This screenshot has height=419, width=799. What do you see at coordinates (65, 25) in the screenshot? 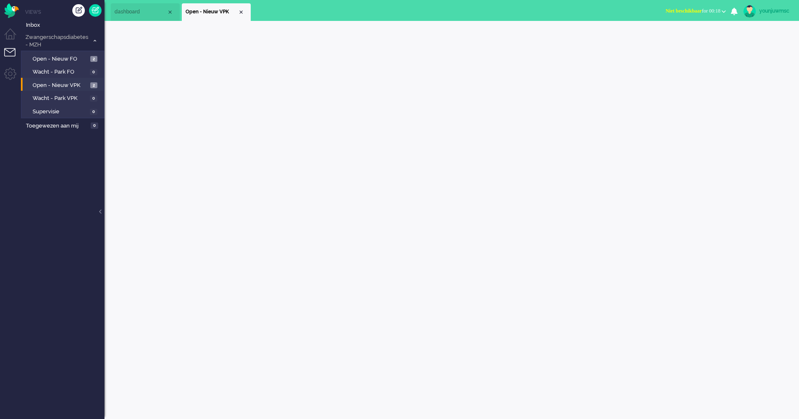
I see `span: Inbox` at bounding box center [65, 25].